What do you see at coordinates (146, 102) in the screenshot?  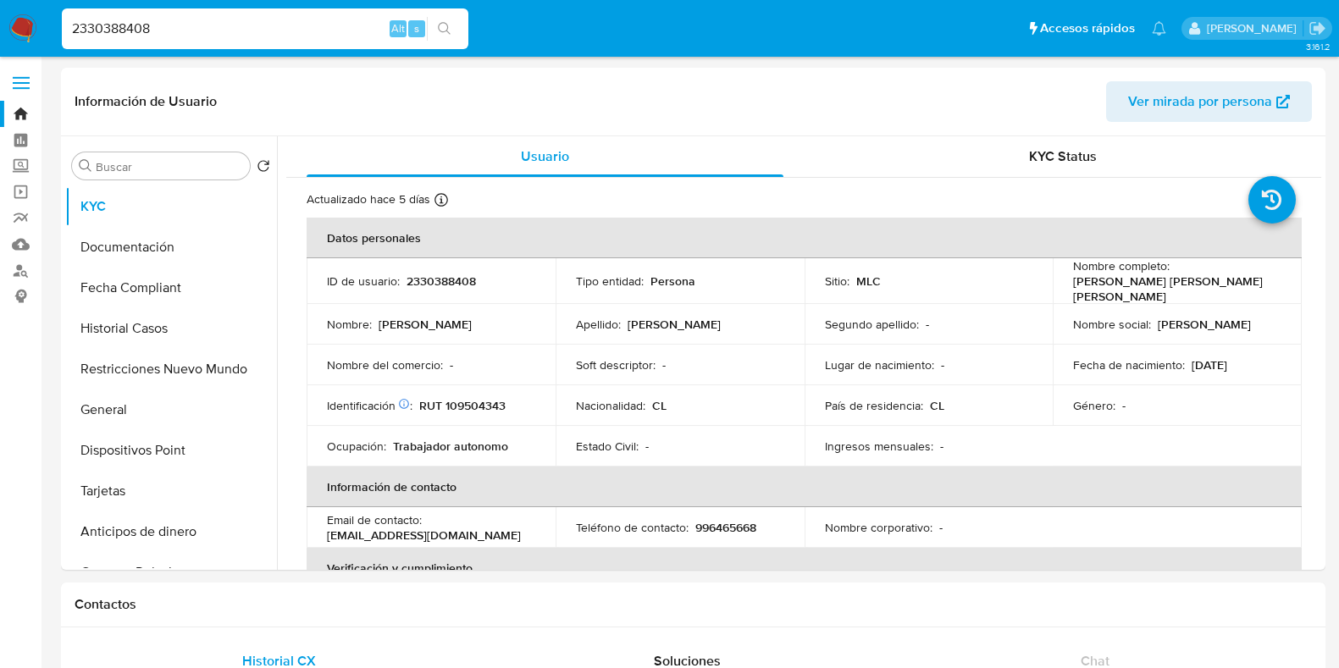 I see `h1: Información de Usuario` at bounding box center [146, 102].